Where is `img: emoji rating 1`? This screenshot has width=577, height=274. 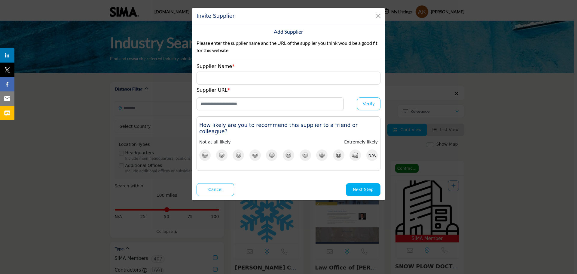
img: emoji rating 1 is located at coordinates (205, 155).